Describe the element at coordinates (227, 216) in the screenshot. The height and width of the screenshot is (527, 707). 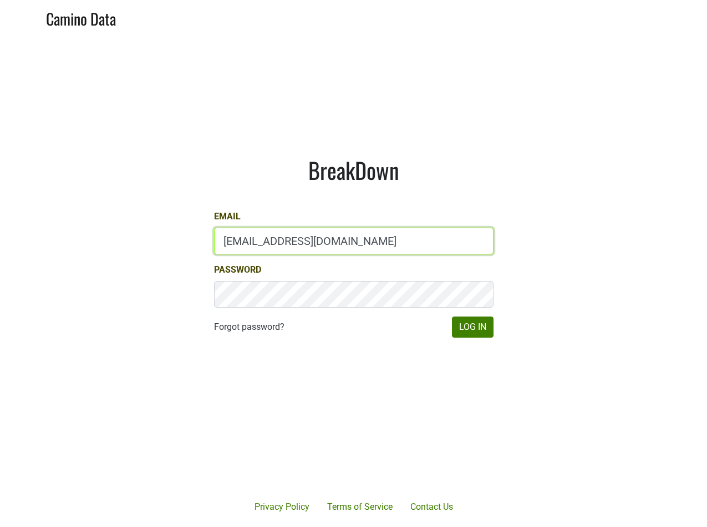
I see `label: Email` at that location.